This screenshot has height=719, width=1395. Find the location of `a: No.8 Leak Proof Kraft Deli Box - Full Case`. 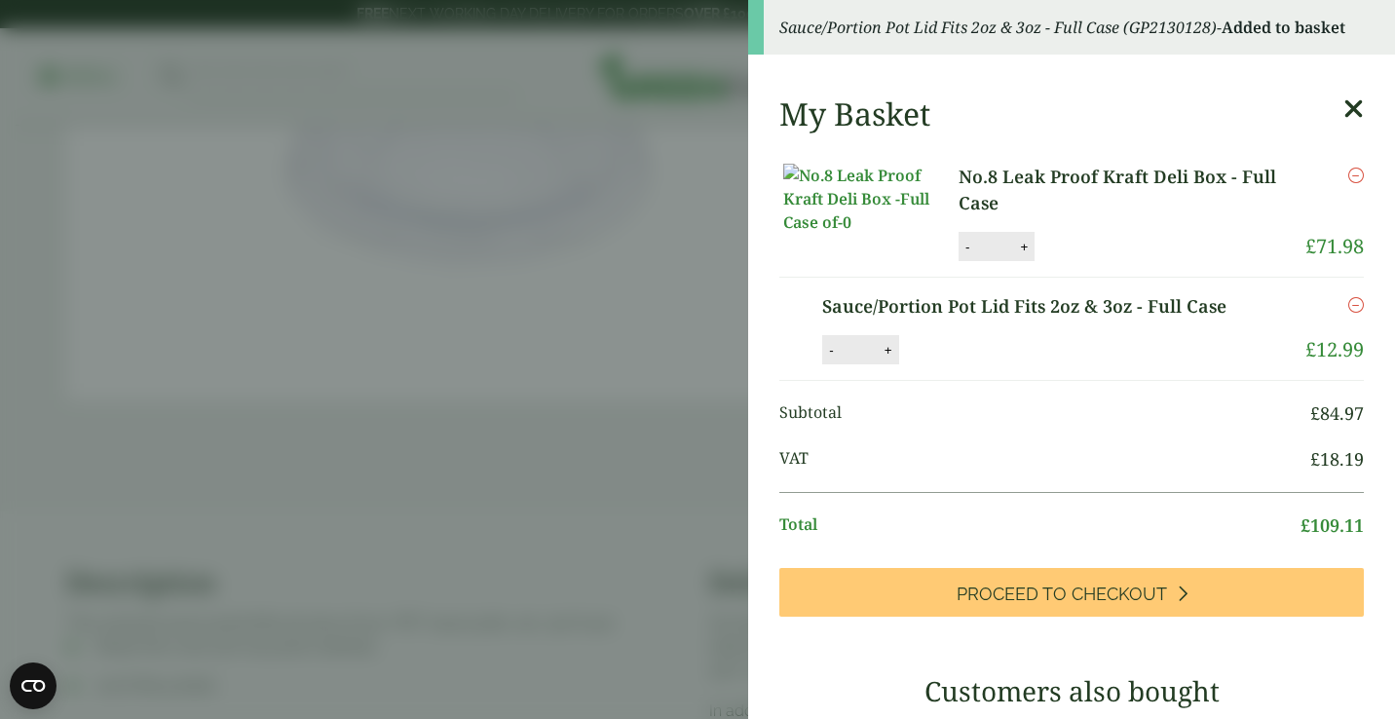

a: No.8 Leak Proof Kraft Deli Box - Full Case is located at coordinates (1132, 190).